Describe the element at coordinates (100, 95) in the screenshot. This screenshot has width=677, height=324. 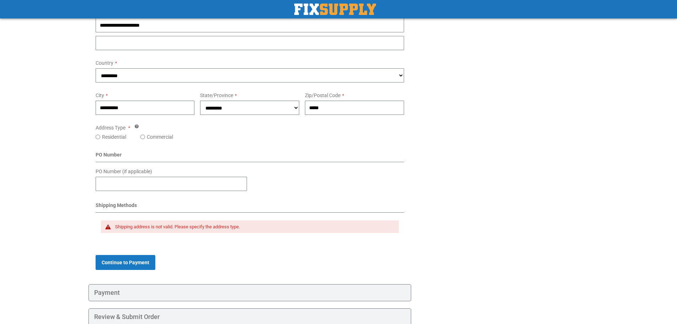
I see `span: City` at that location.